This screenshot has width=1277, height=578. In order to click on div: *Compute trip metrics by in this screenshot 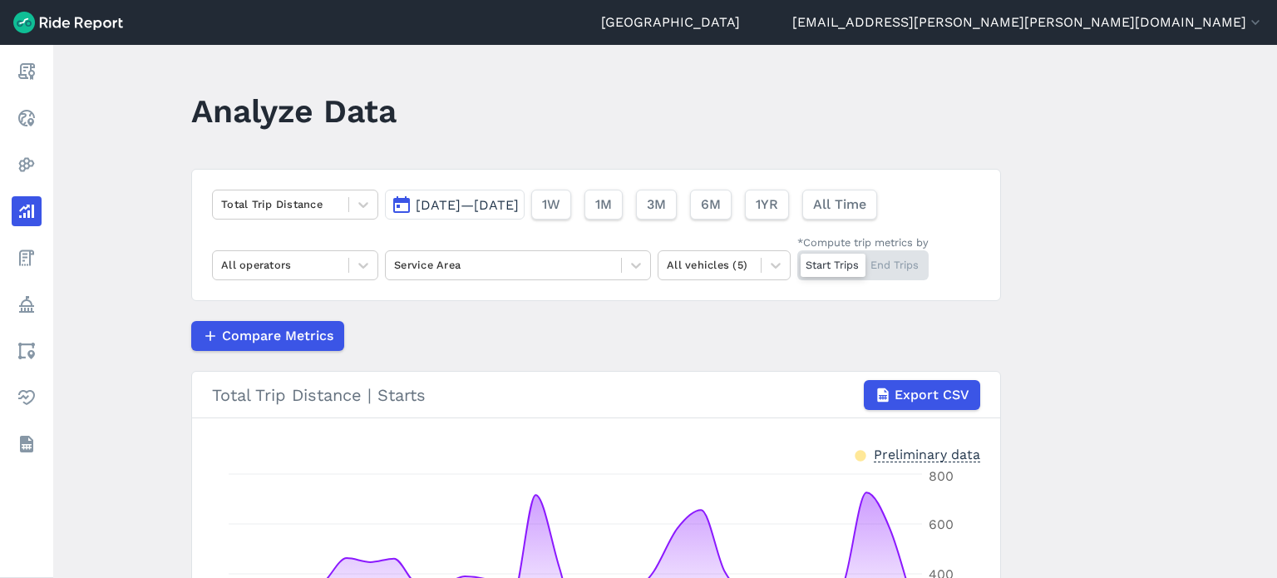, I will do `click(863, 242)`.